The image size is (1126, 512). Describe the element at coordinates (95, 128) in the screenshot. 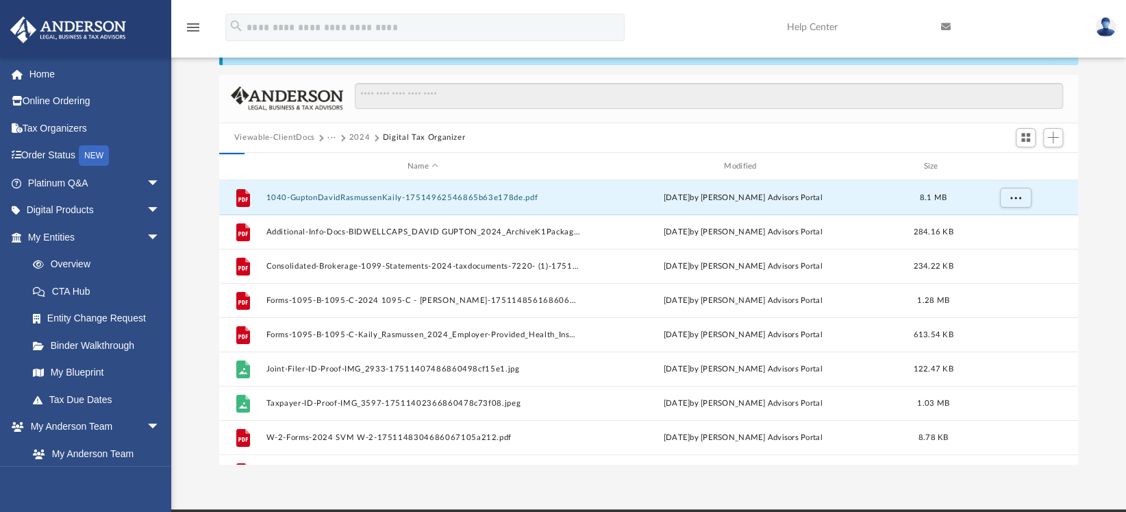

I see `a: Tax Organizers` at that location.